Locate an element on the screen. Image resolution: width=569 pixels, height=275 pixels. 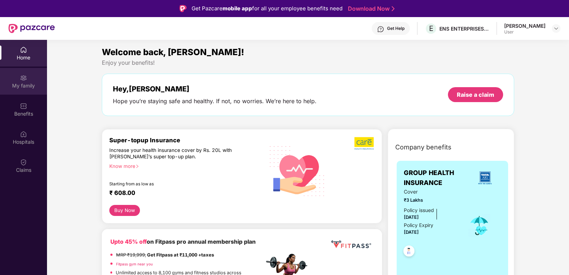
span: ₹3 Lakhs is located at coordinates (430, 200).